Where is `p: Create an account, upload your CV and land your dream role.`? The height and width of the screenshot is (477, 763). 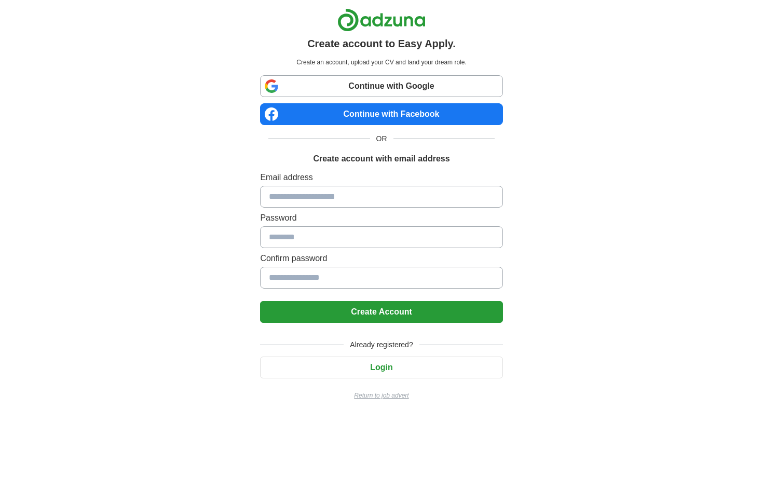
p: Create an account, upload your CV and land your dream role. is located at coordinates (381, 62).